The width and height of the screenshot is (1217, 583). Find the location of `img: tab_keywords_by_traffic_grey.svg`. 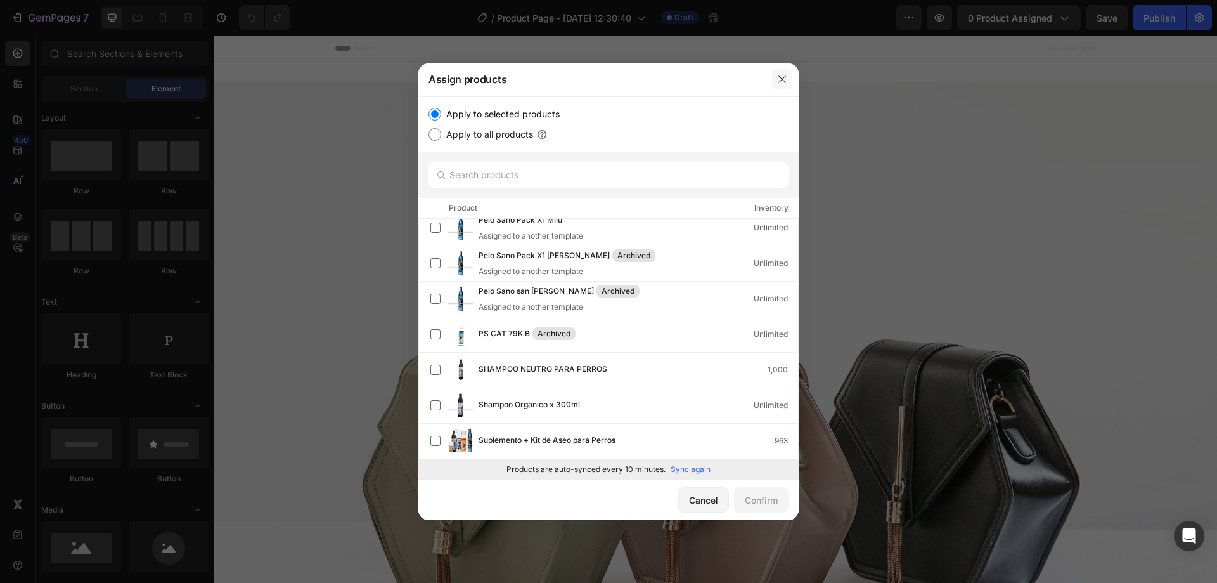

img: tab_keywords_by_traffic_grey.svg is located at coordinates (140, 79).